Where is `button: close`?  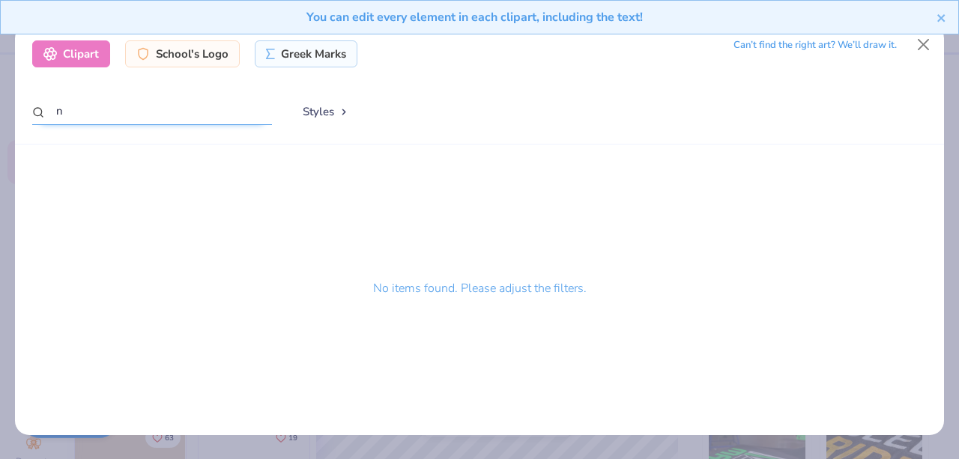 button: close is located at coordinates (942, 17).